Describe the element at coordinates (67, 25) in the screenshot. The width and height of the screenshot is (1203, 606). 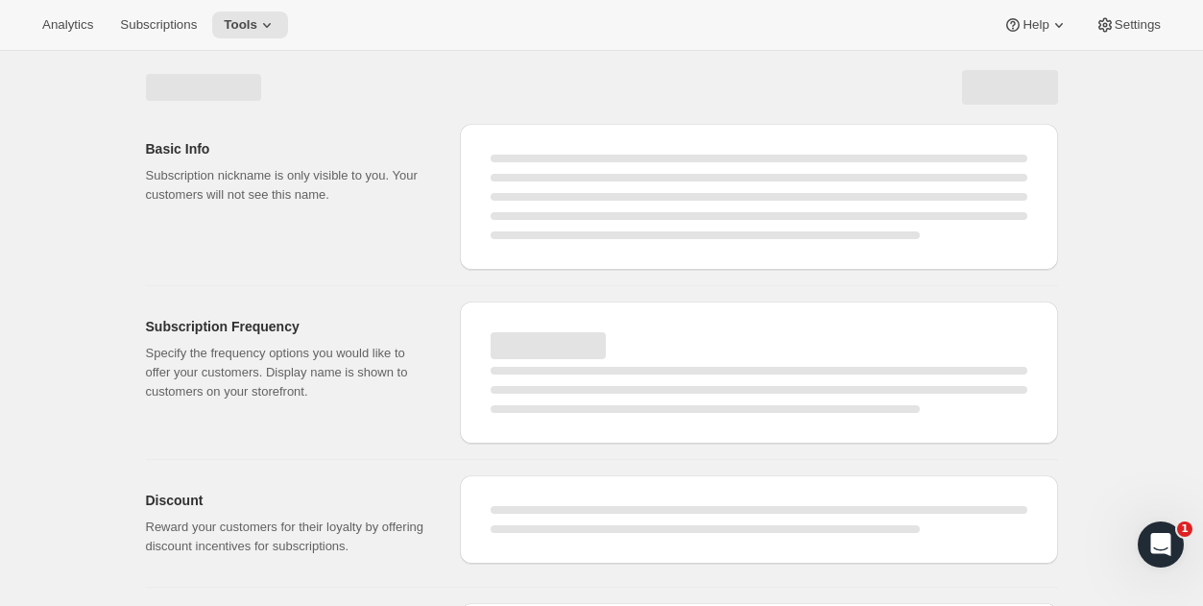
I see `span: Analytics` at that location.